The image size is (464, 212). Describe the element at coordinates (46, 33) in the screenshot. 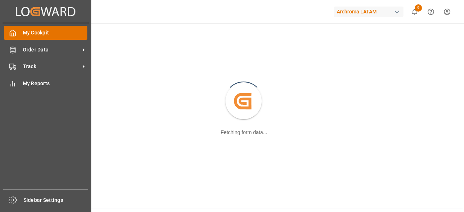

I see `a: My Cockpit` at that location.